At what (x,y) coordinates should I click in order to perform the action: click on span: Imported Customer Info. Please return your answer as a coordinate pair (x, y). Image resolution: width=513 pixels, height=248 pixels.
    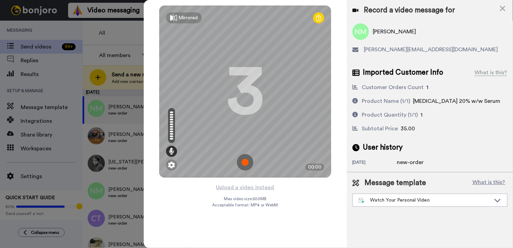
    Looking at the image, I should click on (403, 73).